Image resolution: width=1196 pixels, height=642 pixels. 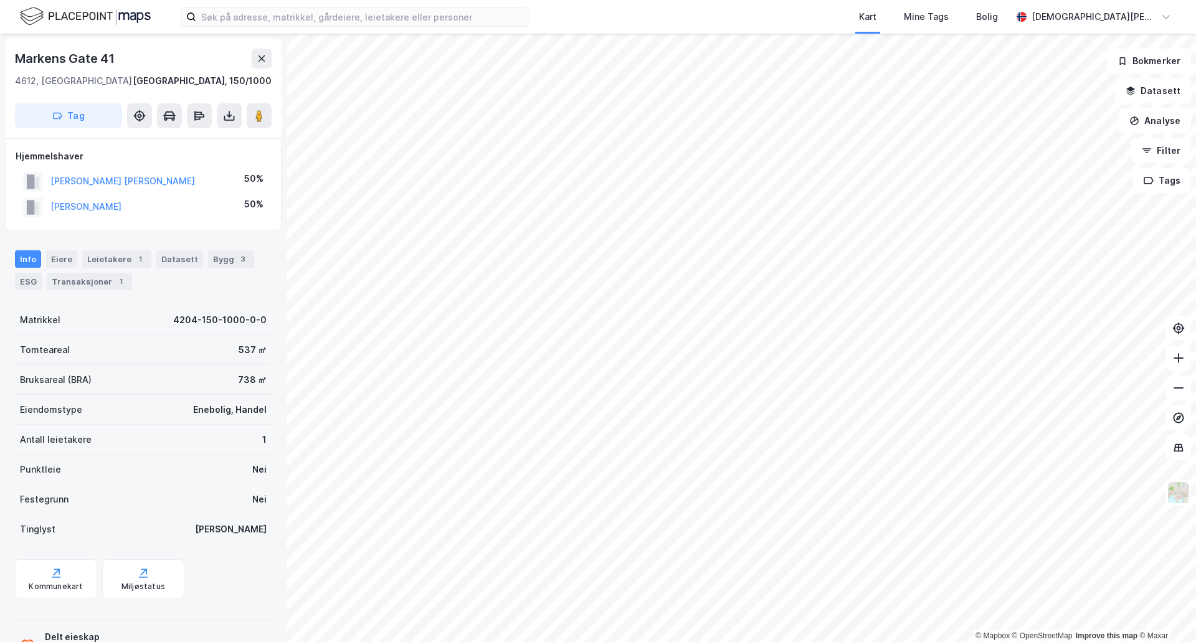 What do you see at coordinates (1149, 61) in the screenshot?
I see `button: Bokmerker` at bounding box center [1149, 61].